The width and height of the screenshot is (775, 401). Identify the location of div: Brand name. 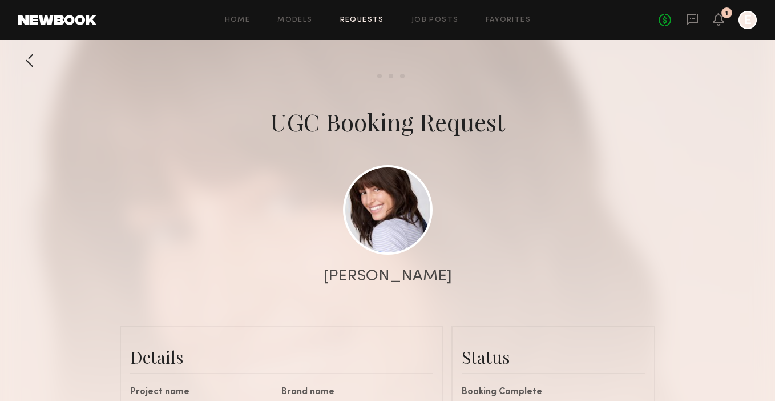
(353, 392).